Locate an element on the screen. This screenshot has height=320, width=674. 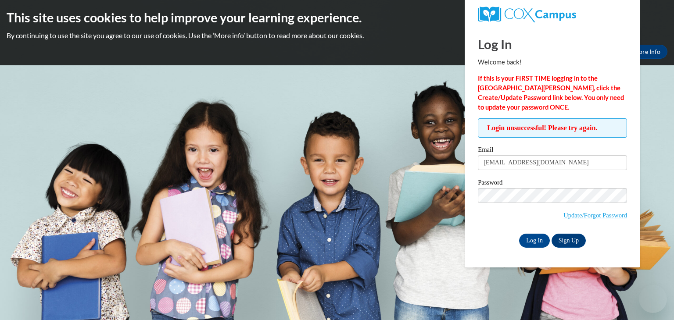
a: Update/Forgot Password is located at coordinates (595, 216).